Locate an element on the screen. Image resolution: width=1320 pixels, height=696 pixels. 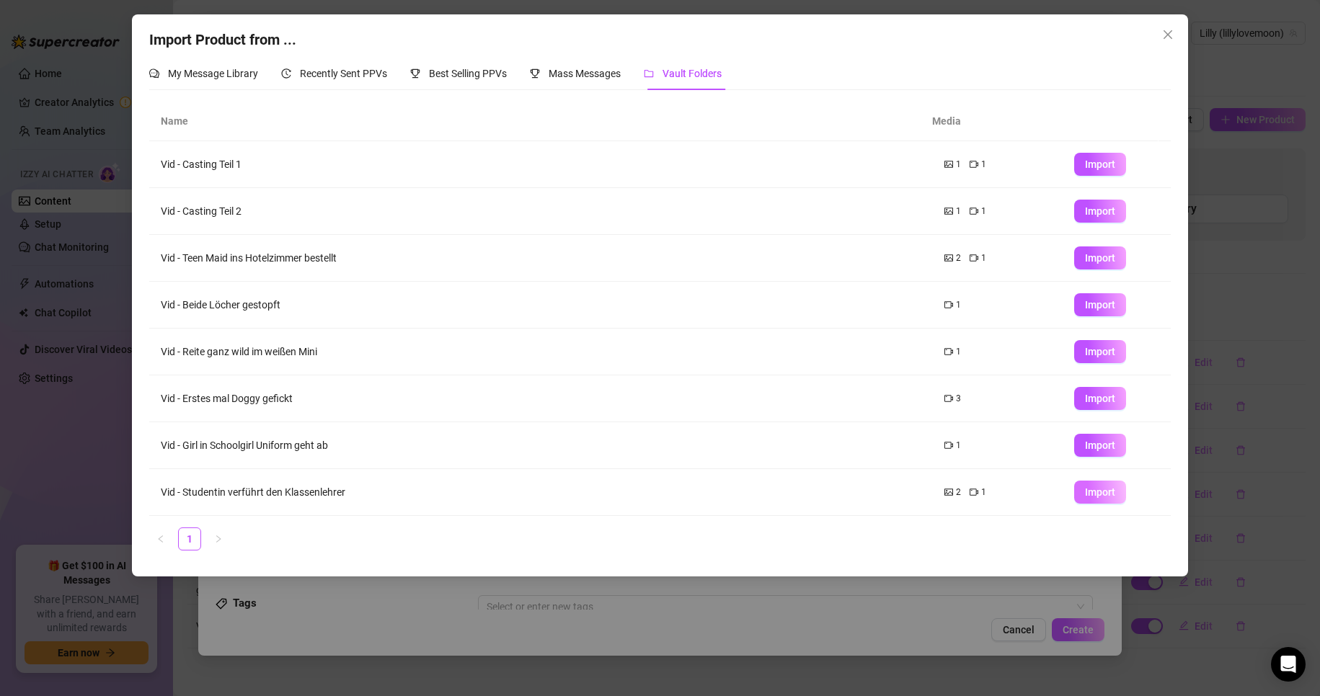
span: Vault Folders is located at coordinates (692, 74).